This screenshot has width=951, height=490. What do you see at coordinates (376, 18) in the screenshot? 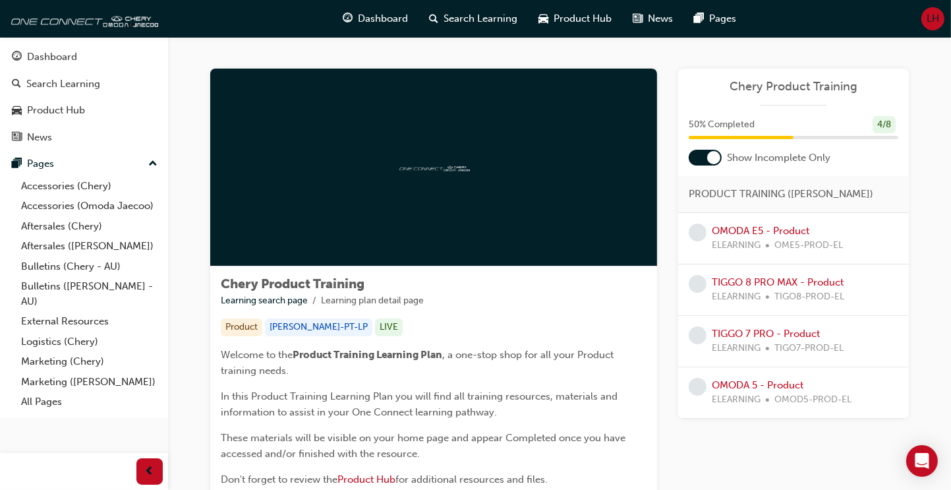
I see `a: guage-iconDashboard` at bounding box center [376, 18].